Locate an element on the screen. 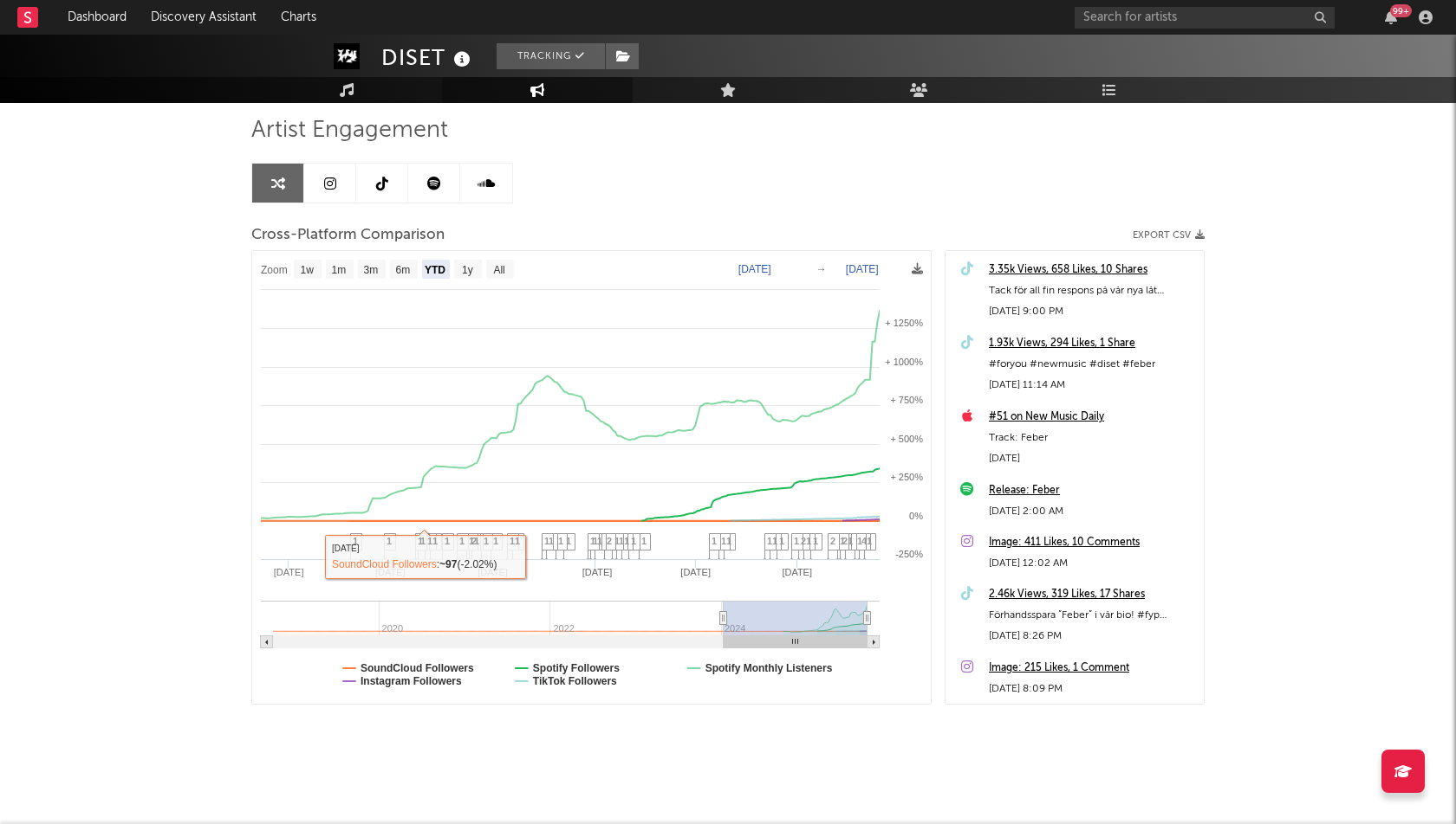 The height and width of the screenshot is (824, 1456). text: YTD is located at coordinates (435, 270).